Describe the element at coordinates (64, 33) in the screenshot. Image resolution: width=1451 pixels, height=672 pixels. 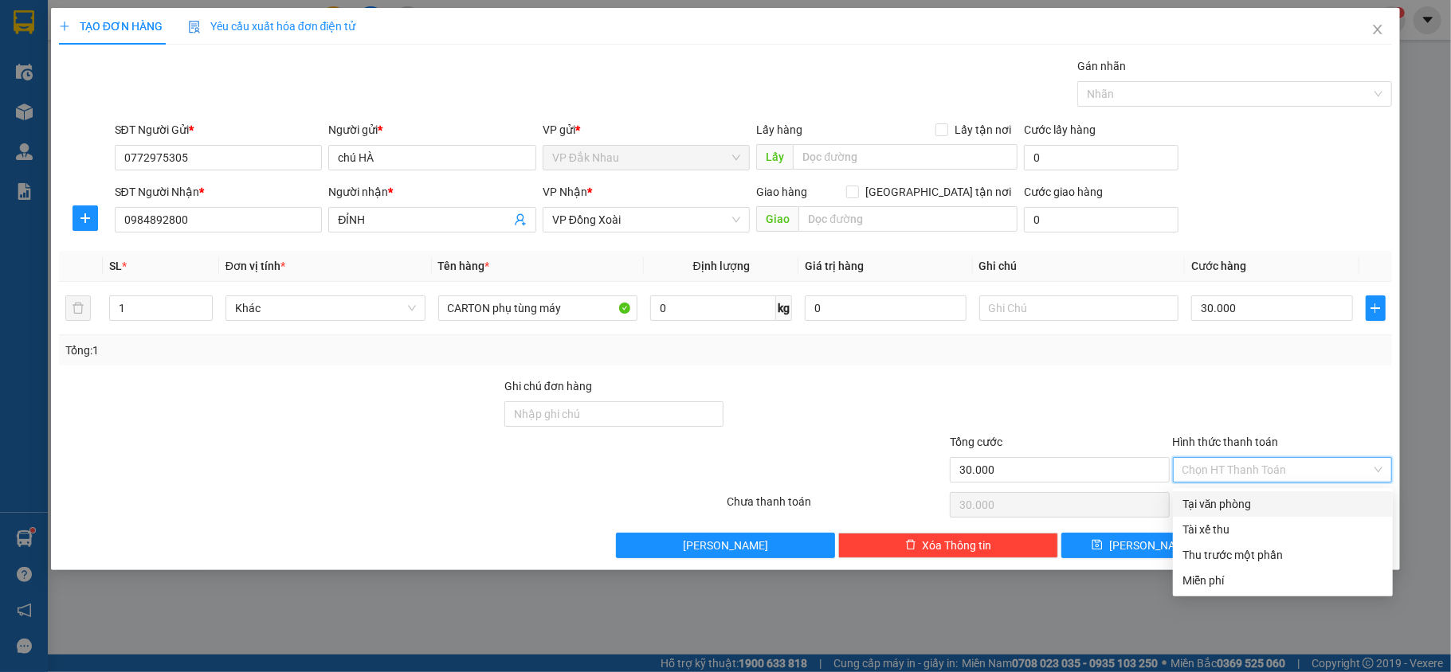
I see `div: VP Đắk Nhau` at that location.